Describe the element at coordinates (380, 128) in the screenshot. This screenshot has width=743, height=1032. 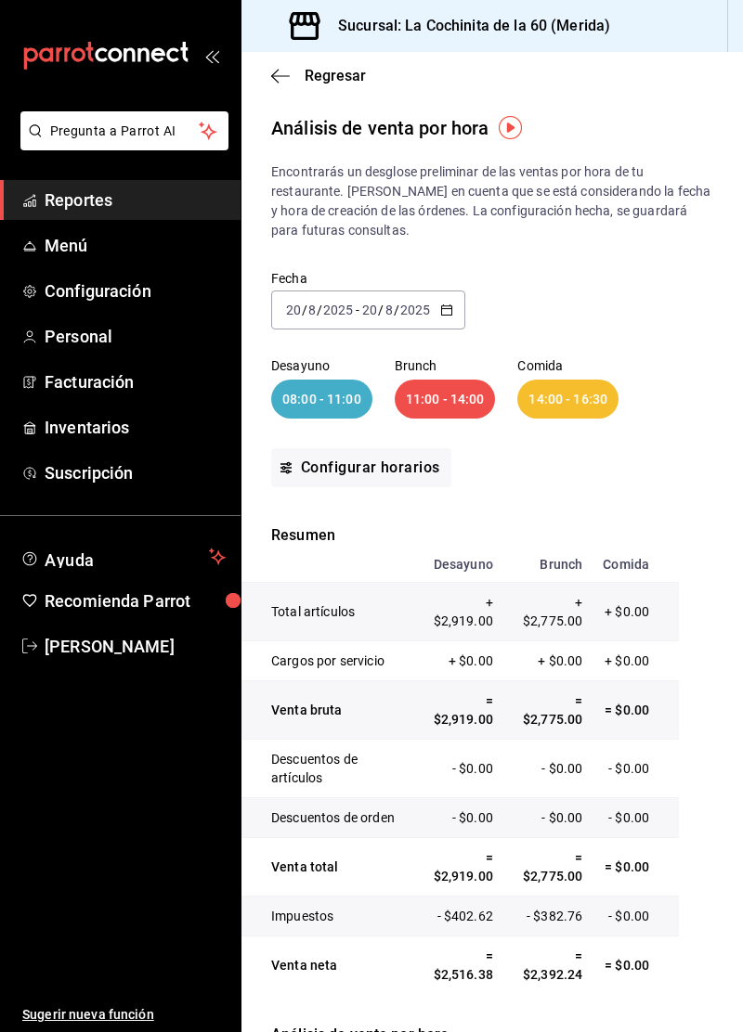
I see `div: Análisis de venta por hora` at that location.